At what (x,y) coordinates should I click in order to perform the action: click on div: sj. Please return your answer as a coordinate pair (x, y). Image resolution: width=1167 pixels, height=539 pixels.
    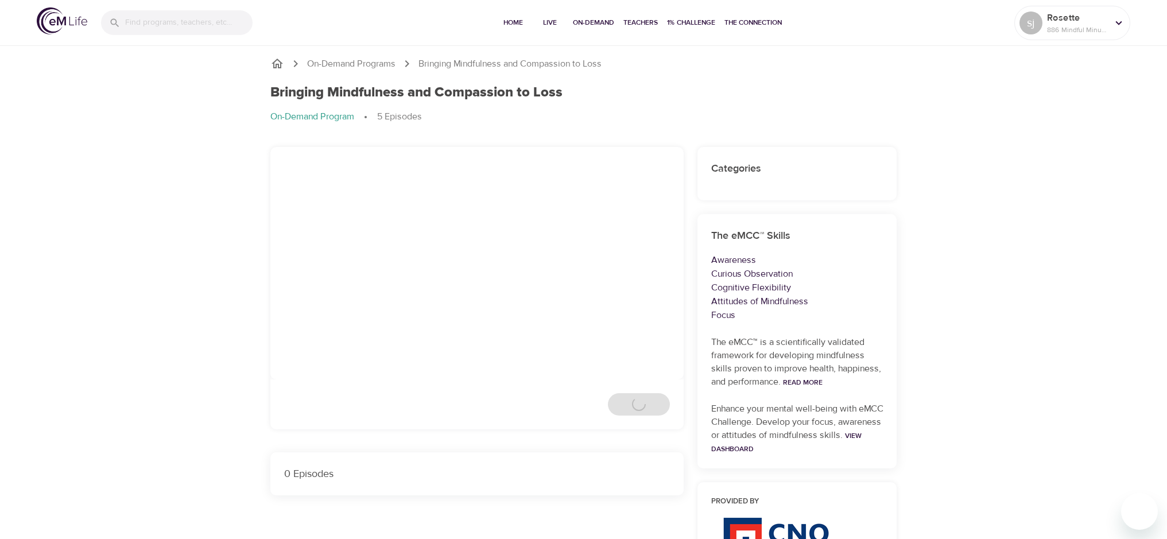
    Looking at the image, I should click on (1031, 23).